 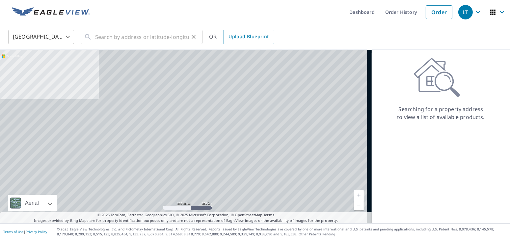 I want to click on p: © 2025 Eagle View Technologies, Inc. and Pictometry International Corp. All Rights Reserved. Repo..., so click(x=282, y=231).